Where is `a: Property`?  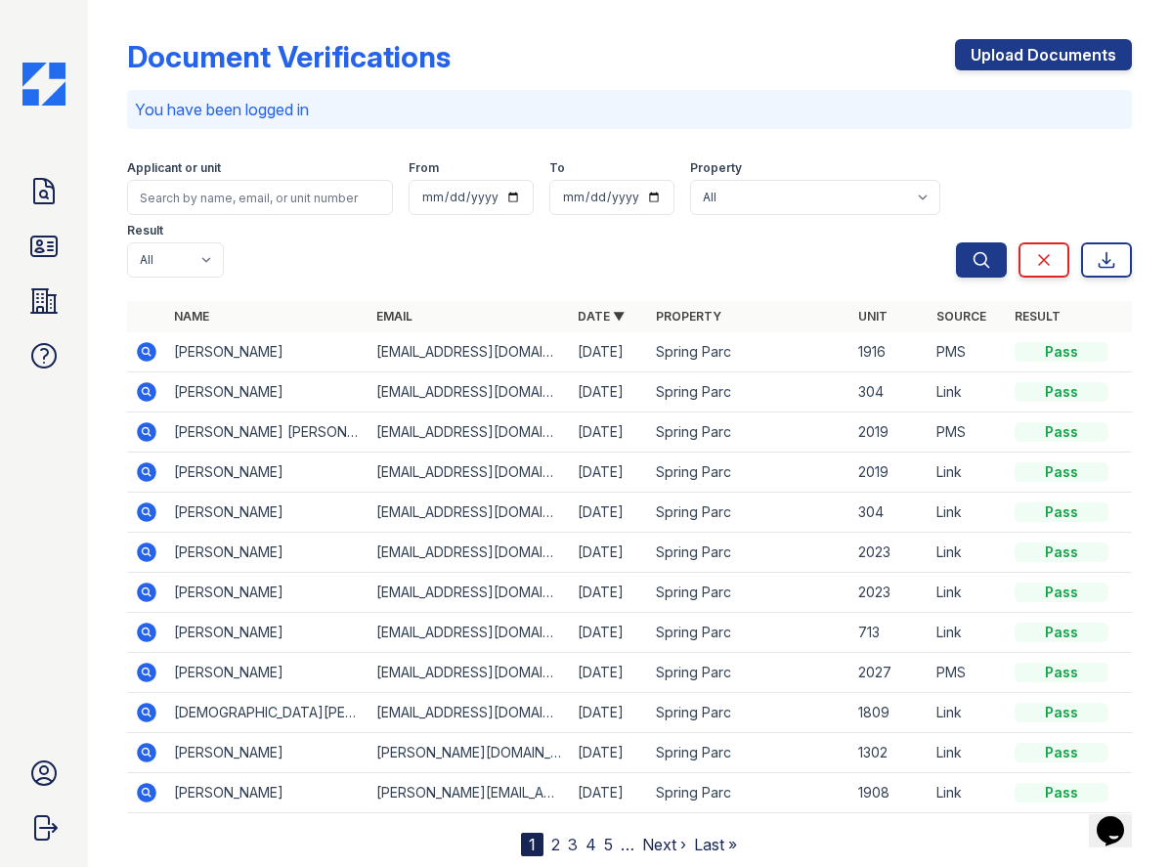
a: Property is located at coordinates (688, 316).